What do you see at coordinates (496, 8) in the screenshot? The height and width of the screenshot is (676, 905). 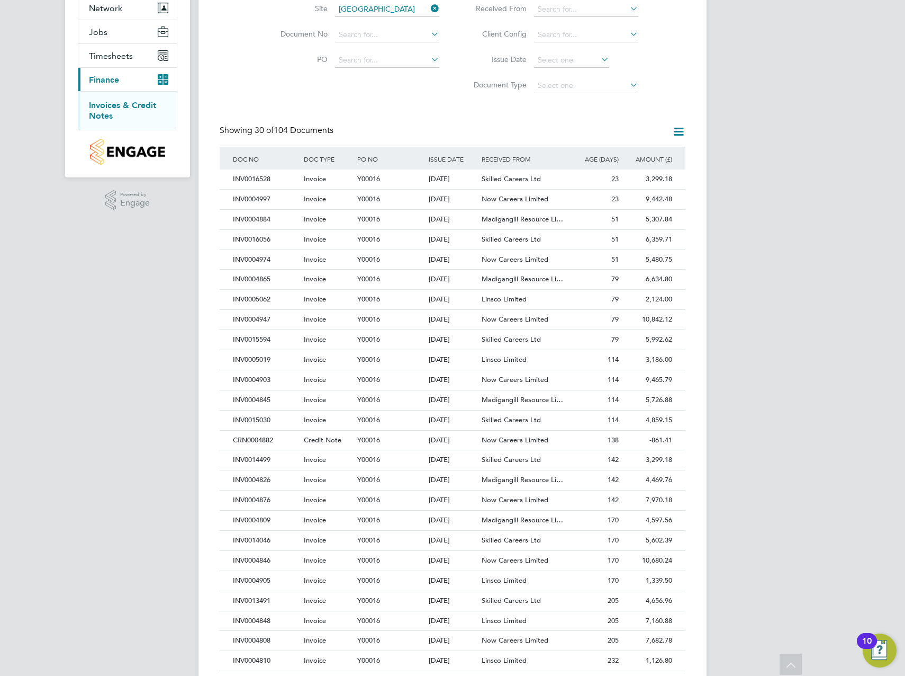 I see `label: Received From` at bounding box center [496, 8].